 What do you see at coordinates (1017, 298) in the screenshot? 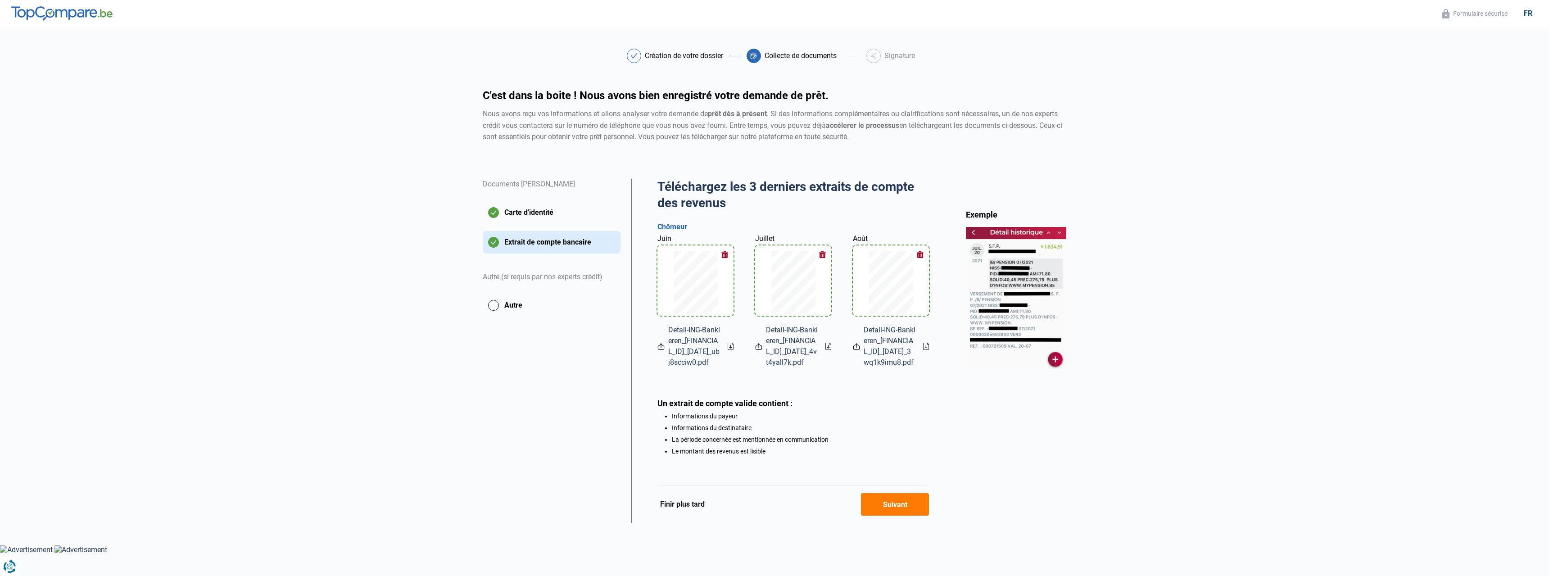
I see `img: bankStatement` at bounding box center [1017, 298].